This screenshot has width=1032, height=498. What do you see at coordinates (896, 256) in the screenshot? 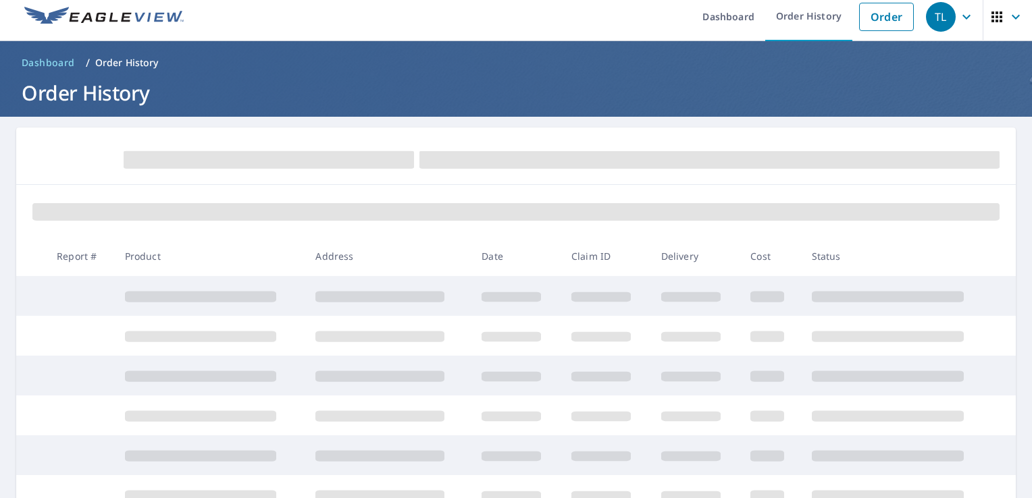
I see `th: Status` at bounding box center [896, 256].